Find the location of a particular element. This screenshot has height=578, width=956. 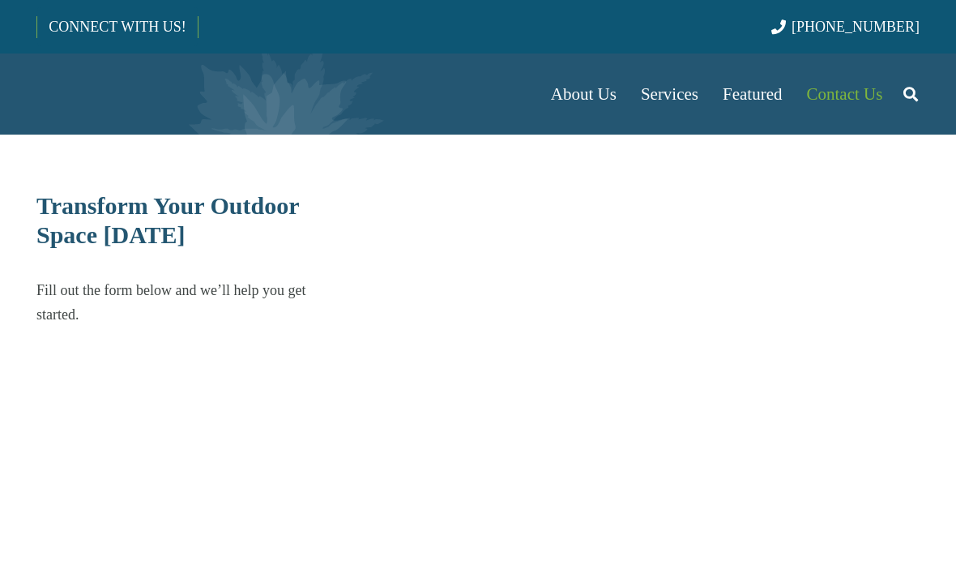

span: About Us is located at coordinates (583, 94).